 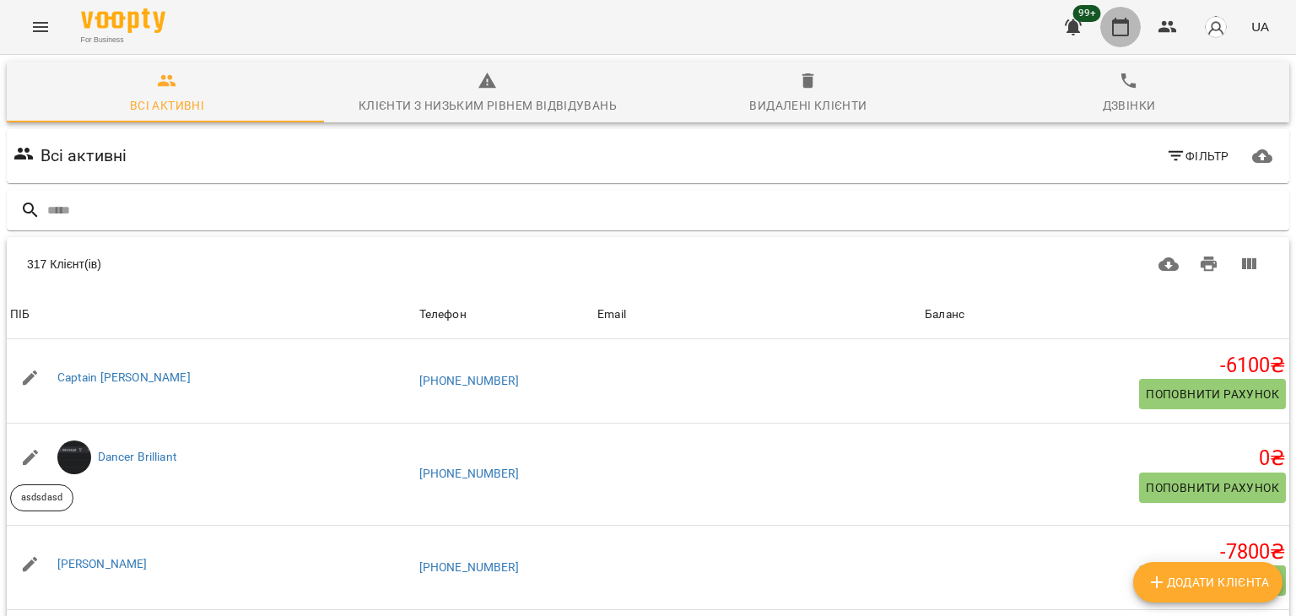 What do you see at coordinates (84, 155) in the screenshot?
I see `h6: Всі активні` at bounding box center [84, 155].